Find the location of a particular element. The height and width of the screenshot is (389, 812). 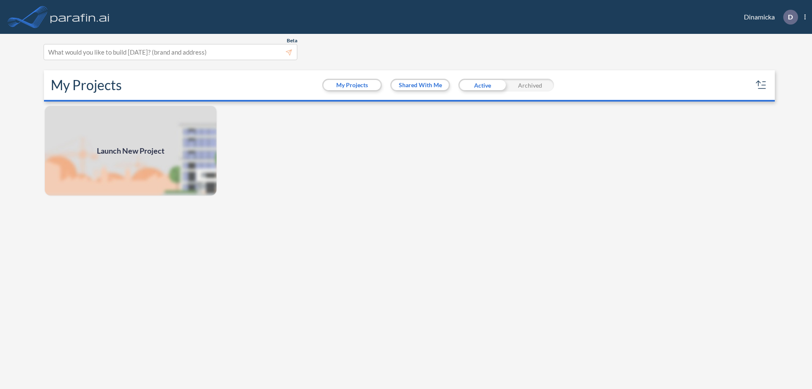

a: Launch New Project is located at coordinates (131, 151).